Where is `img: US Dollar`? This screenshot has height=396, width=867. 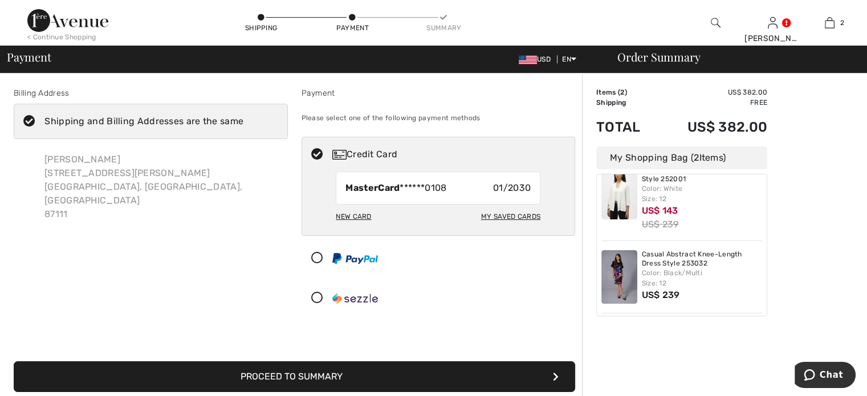
img: US Dollar is located at coordinates (528, 60).